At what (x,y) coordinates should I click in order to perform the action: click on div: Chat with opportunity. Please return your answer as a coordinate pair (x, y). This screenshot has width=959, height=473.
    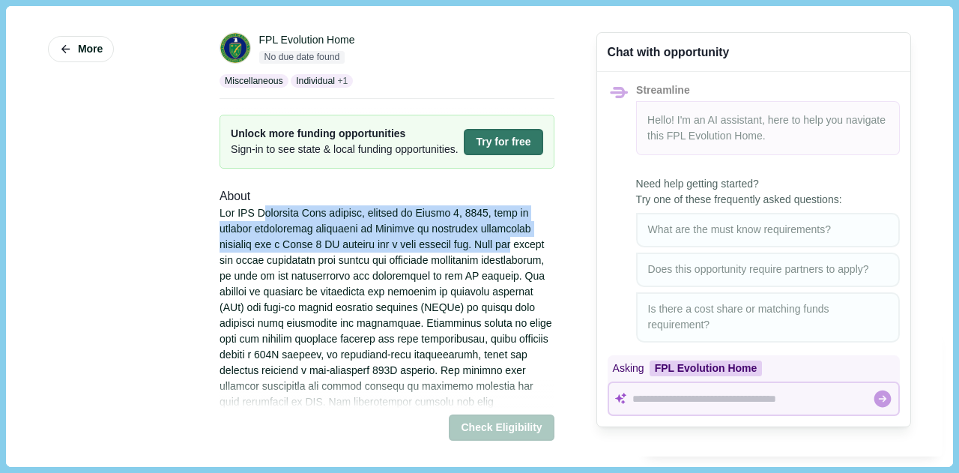
    Looking at the image, I should click on (668, 52).